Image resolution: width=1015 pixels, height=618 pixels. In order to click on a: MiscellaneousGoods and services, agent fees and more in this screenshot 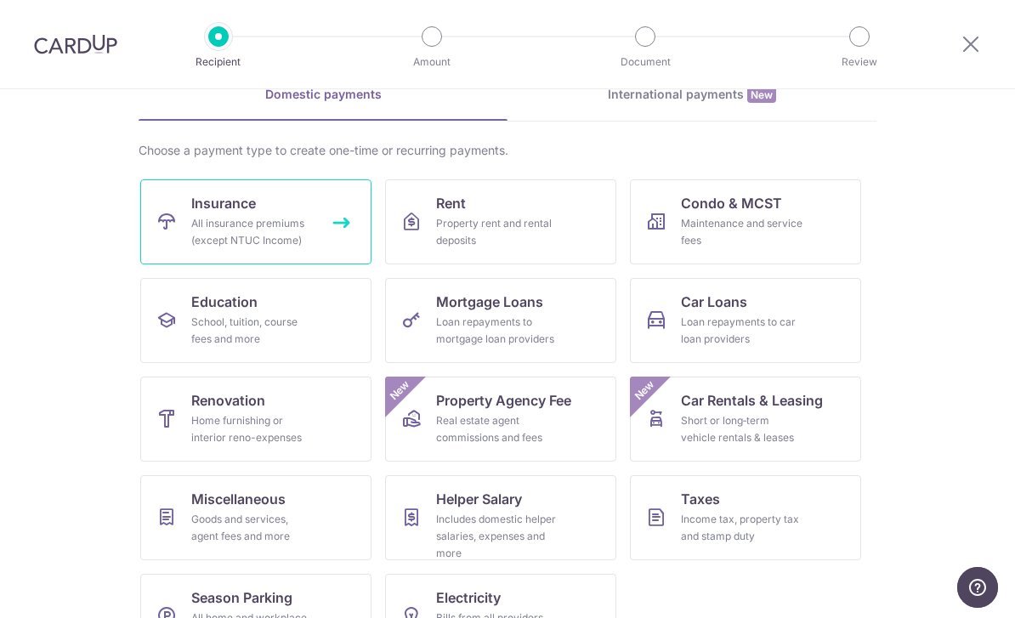, I will do `click(256, 518)`.